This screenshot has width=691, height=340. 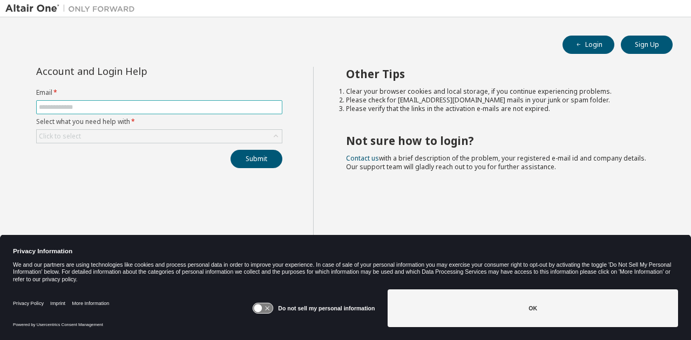 I want to click on img: Altair One, so click(x=73, y=9).